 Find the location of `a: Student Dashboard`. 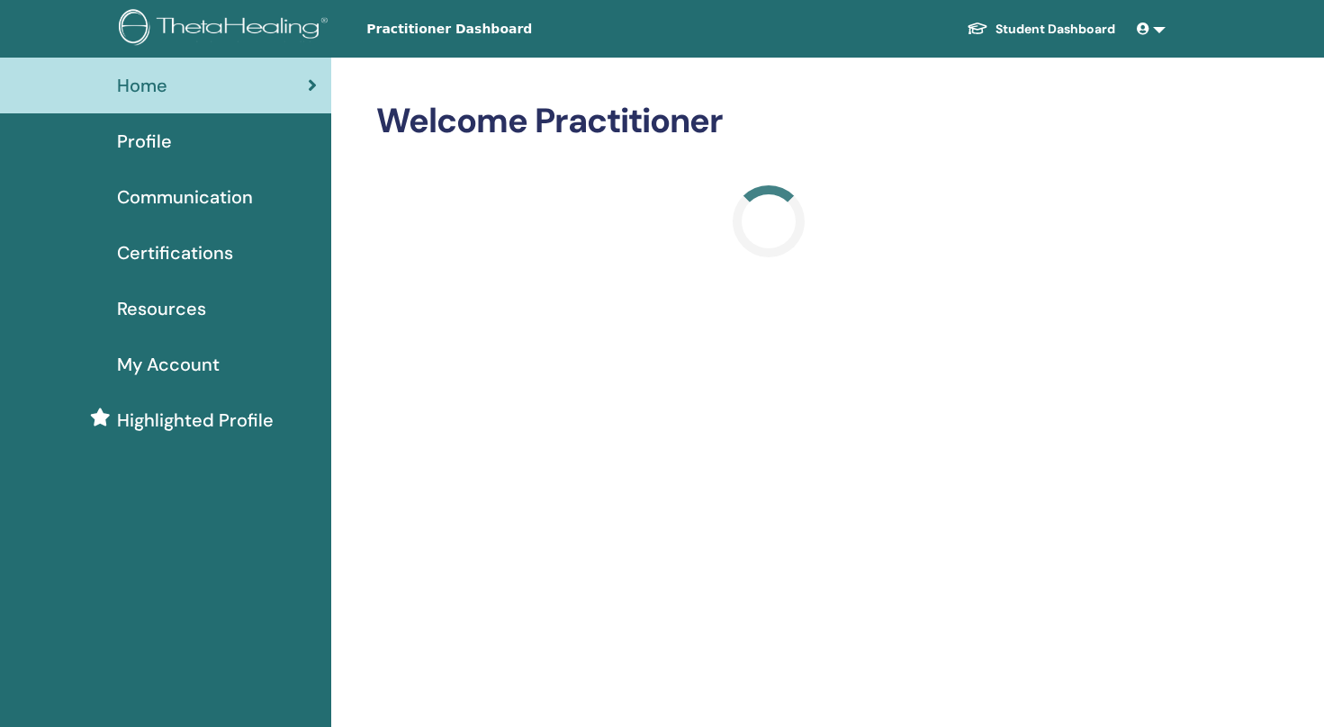

a: Student Dashboard is located at coordinates (1041, 29).